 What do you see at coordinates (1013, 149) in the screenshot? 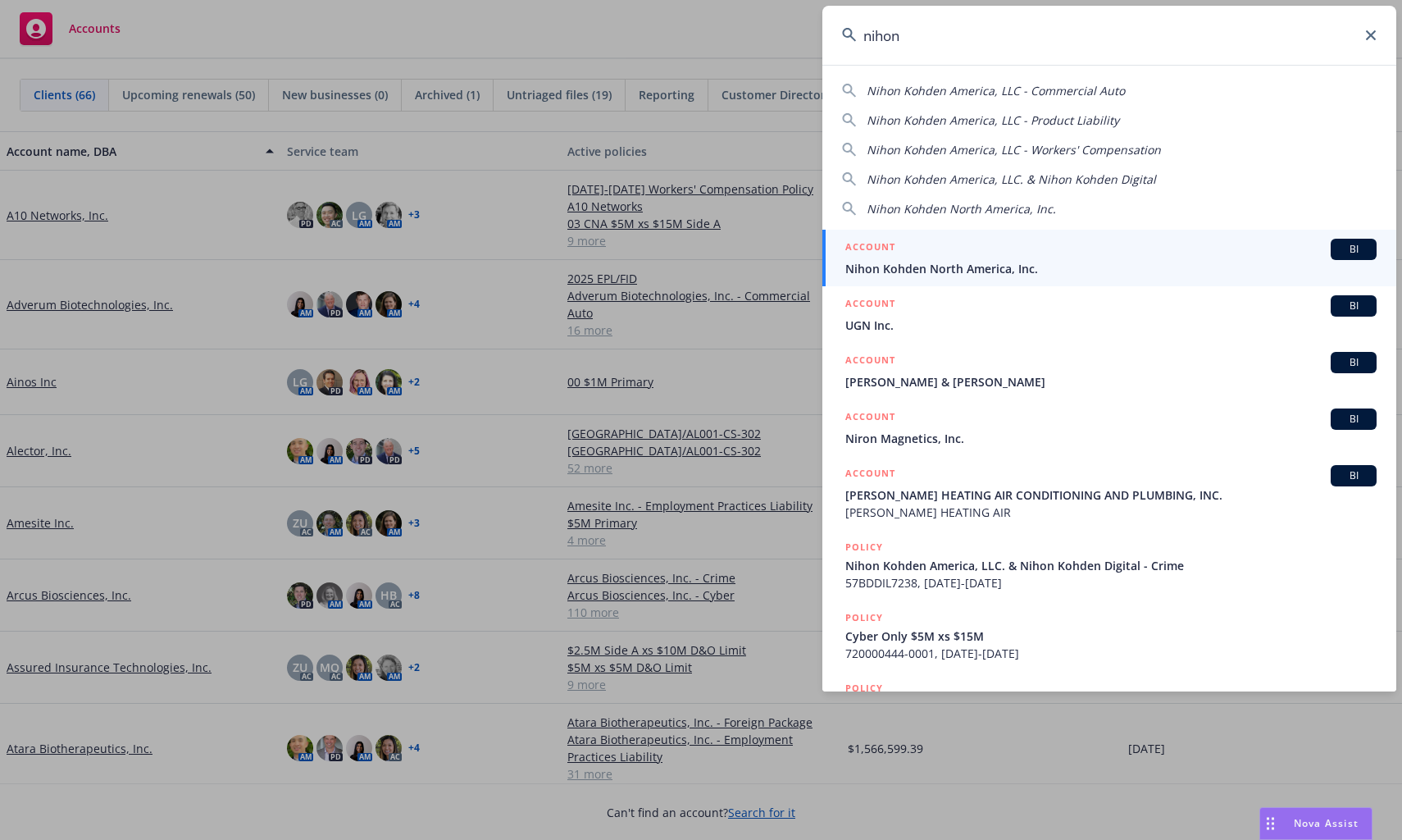
I see `span: Nihon Kohden America, LLC - Workers' Compensation` at bounding box center [1013, 149].